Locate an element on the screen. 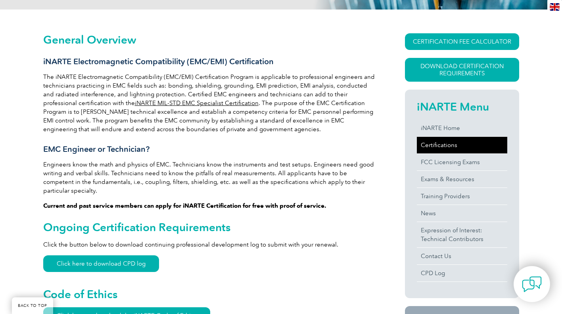 Image resolution: width=562 pixels, height=314 pixels. a: iNARTE Home is located at coordinates (462, 128).